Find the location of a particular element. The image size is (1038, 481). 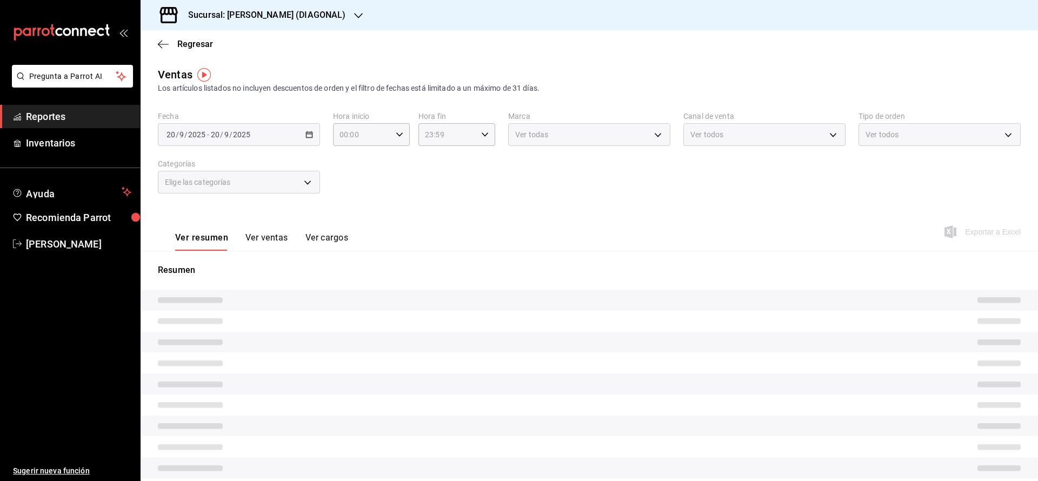

a: Pregunta a Parrot AI is located at coordinates (70, 84).